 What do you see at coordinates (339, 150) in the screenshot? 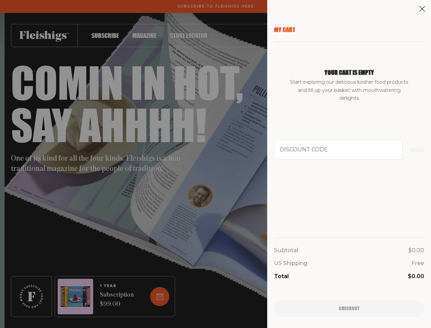
I see `input: Discount code` at bounding box center [339, 150].